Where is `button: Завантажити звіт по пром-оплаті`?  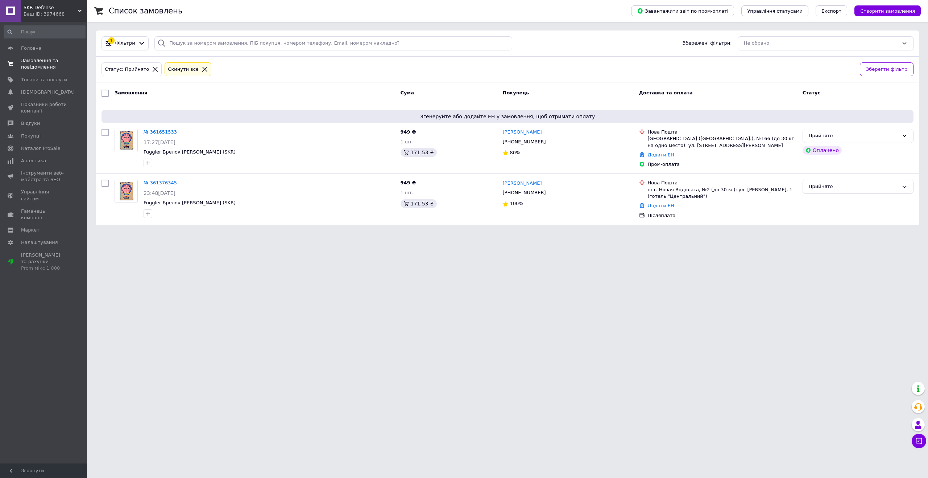
button: Завантажити звіт по пром-оплаті is located at coordinates (683, 11).